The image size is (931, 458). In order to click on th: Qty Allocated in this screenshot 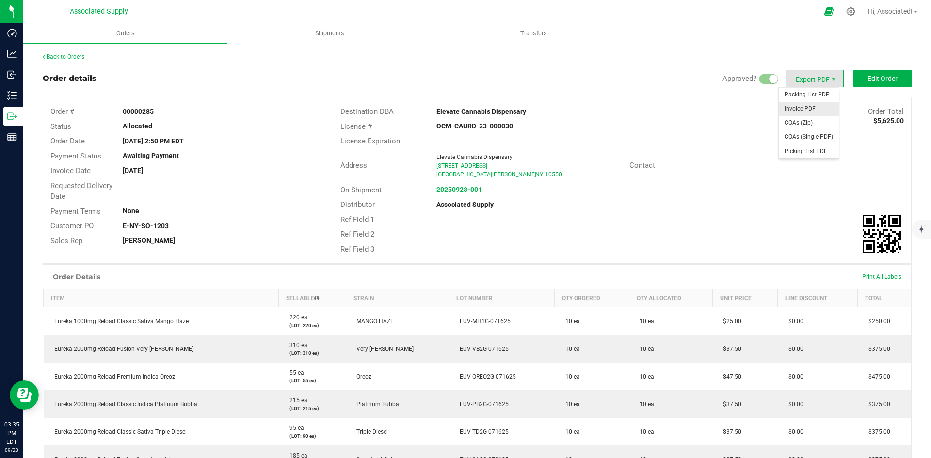, I will do `click(670, 298)`.